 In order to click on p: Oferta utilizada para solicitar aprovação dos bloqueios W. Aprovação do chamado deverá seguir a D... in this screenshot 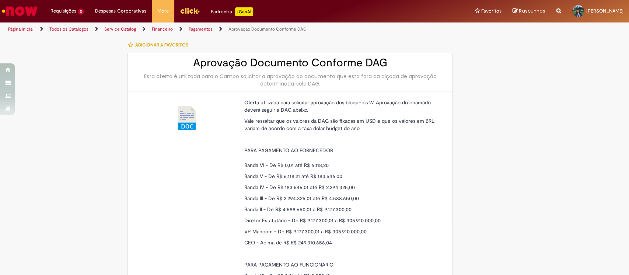, I will do `click(342, 106)`.